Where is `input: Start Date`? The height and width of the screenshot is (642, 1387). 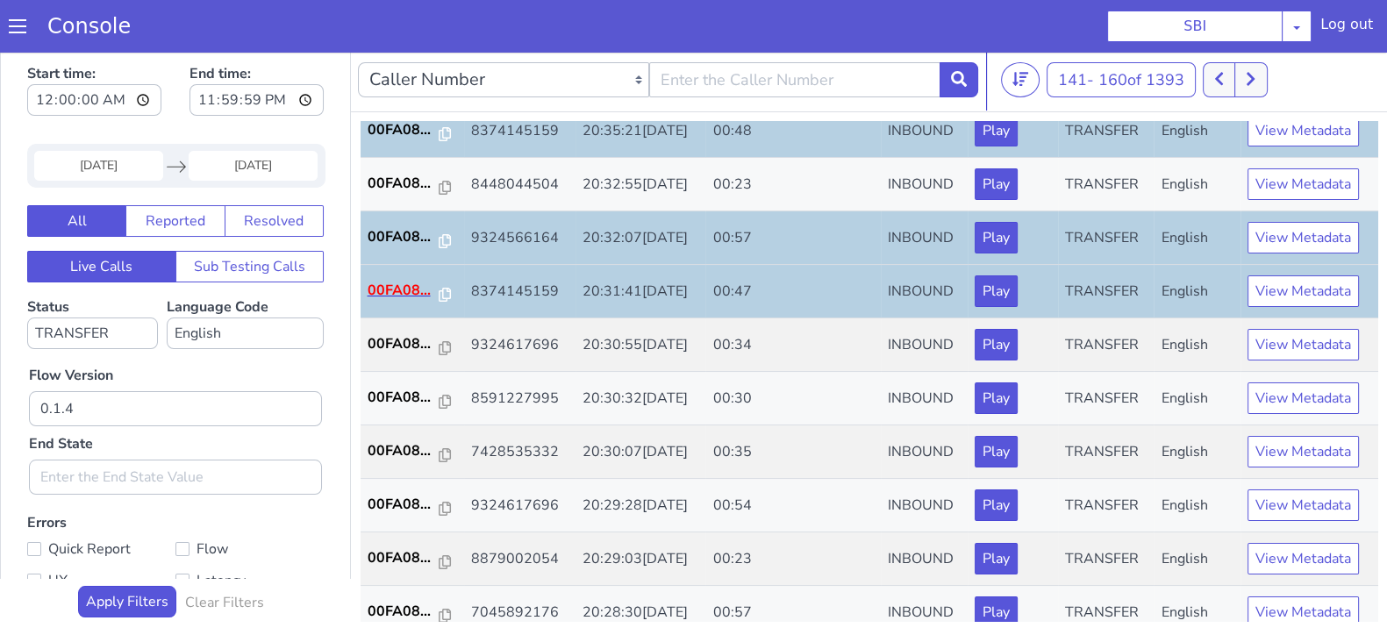 input: Start Date is located at coordinates (98, 118).